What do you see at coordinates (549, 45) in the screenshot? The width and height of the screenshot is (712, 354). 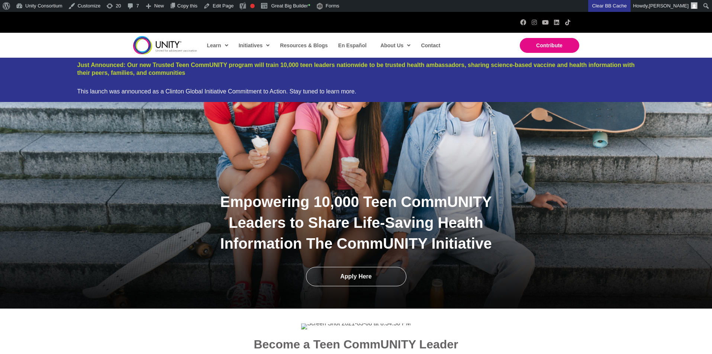 I see `span: Contribute` at bounding box center [549, 45].